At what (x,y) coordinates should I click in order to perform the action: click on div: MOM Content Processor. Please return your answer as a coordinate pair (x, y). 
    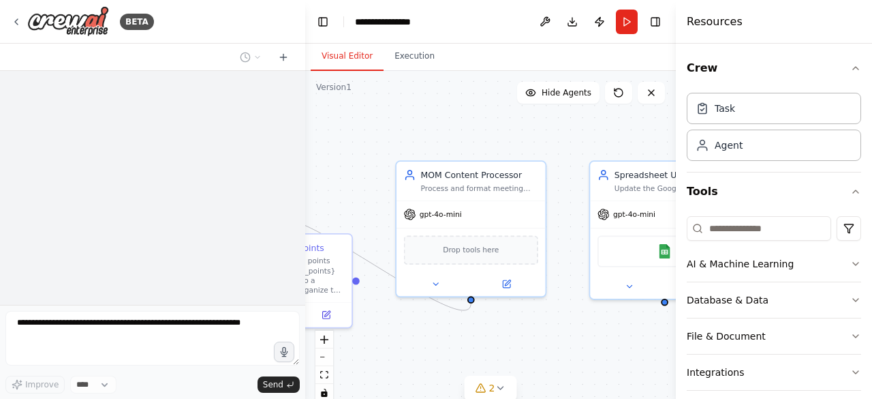
    Looking at the image, I should click on (480, 175).